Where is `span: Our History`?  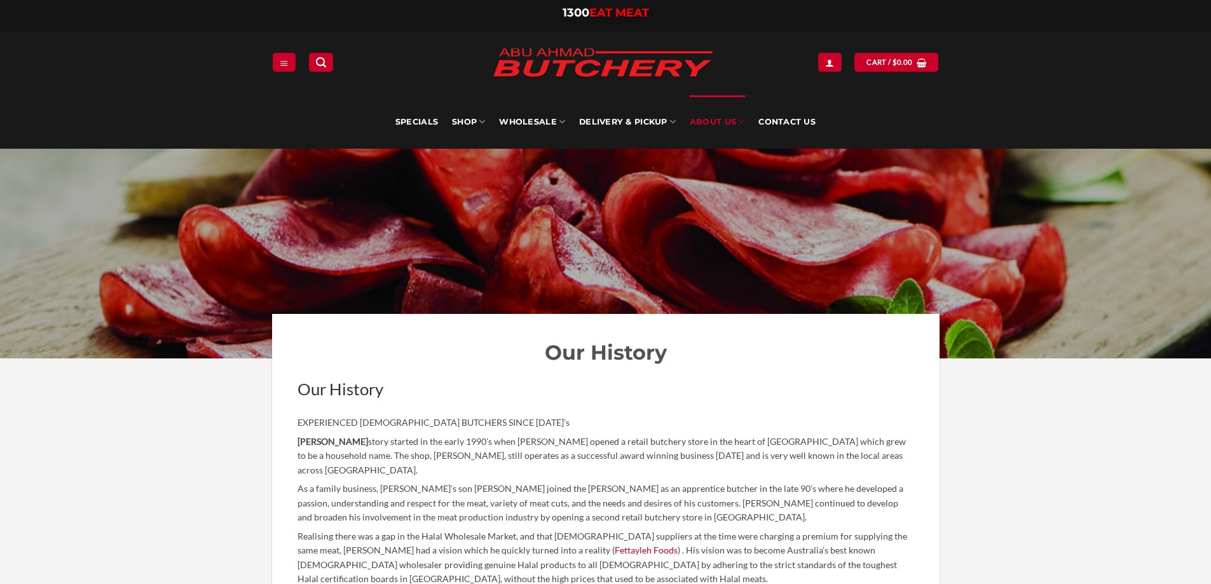
span: Our History is located at coordinates (340, 389).